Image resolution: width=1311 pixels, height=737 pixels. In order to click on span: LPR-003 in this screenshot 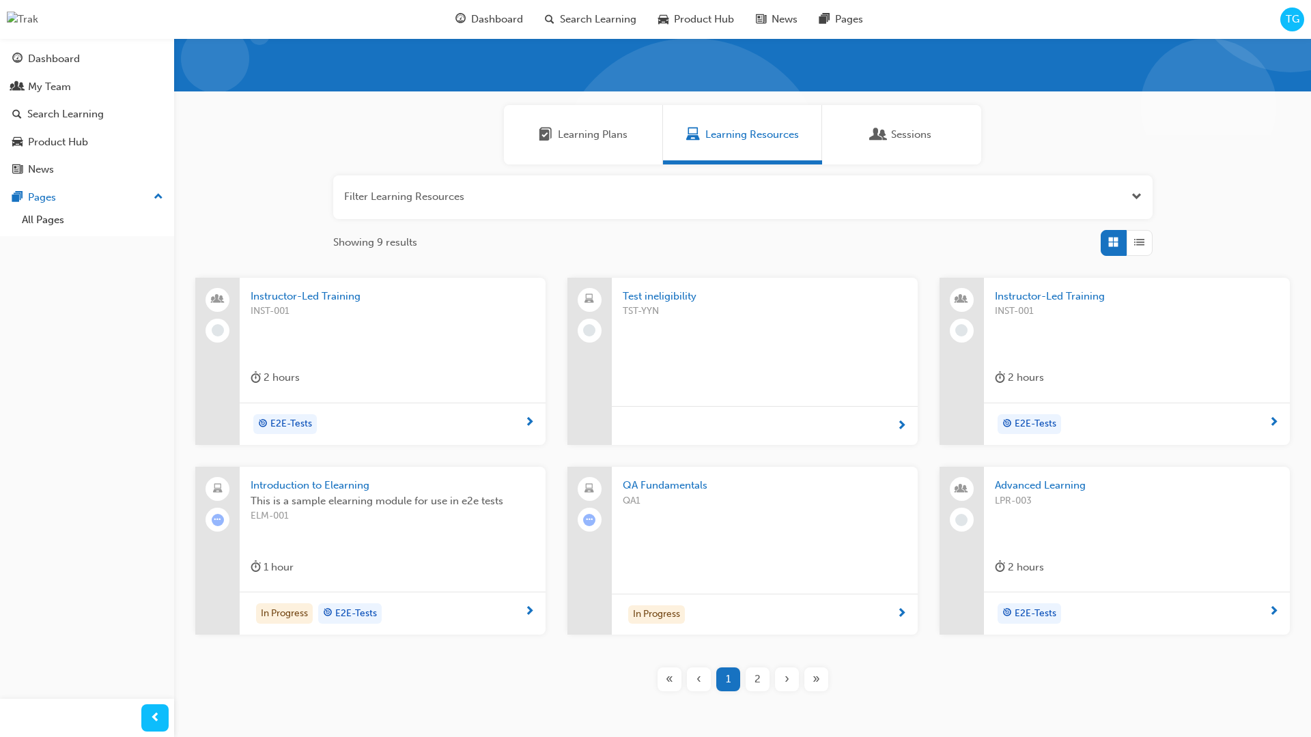, I will do `click(1137, 501)`.